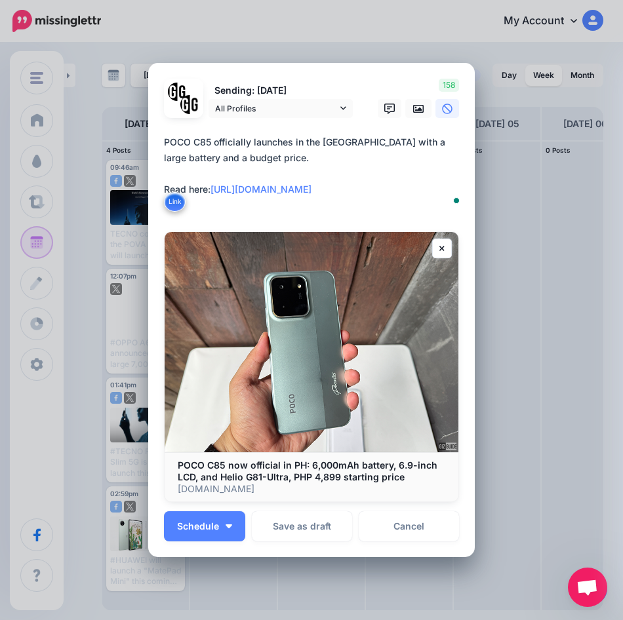 This screenshot has width=623, height=620. Describe the element at coordinates (315, 174) in the screenshot. I see `textarea: To enrich screen reader interactions, please activate Accessibility in Grammarly extension settings` at that location.